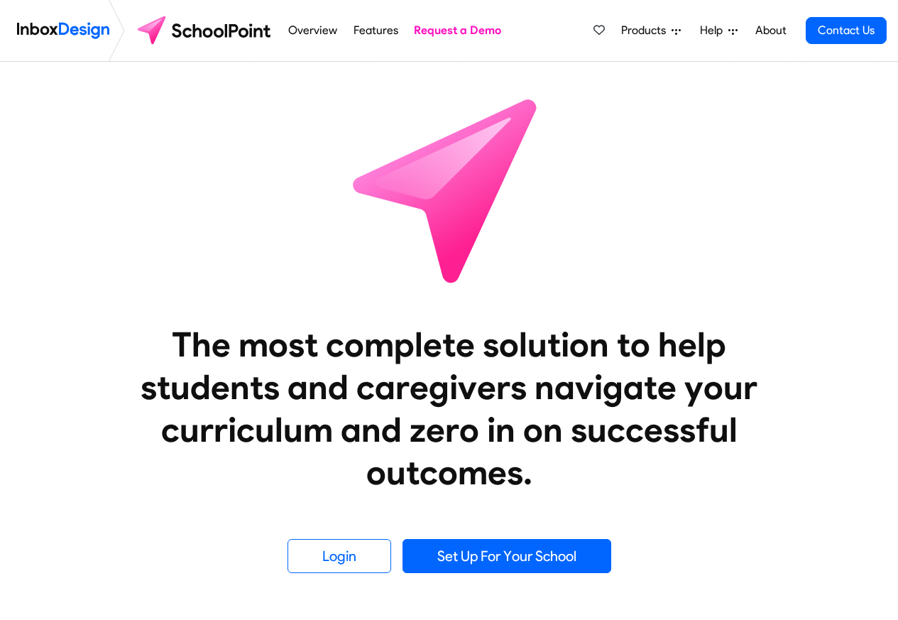 The image size is (898, 620). What do you see at coordinates (846, 31) in the screenshot?
I see `a: Contact Us` at bounding box center [846, 31].